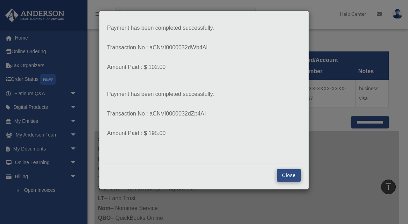 This screenshot has width=408, height=224. Describe the element at coordinates (204, 114) in the screenshot. I see `p: Transaction No : aCNVI0000032dZp4AI` at that location.